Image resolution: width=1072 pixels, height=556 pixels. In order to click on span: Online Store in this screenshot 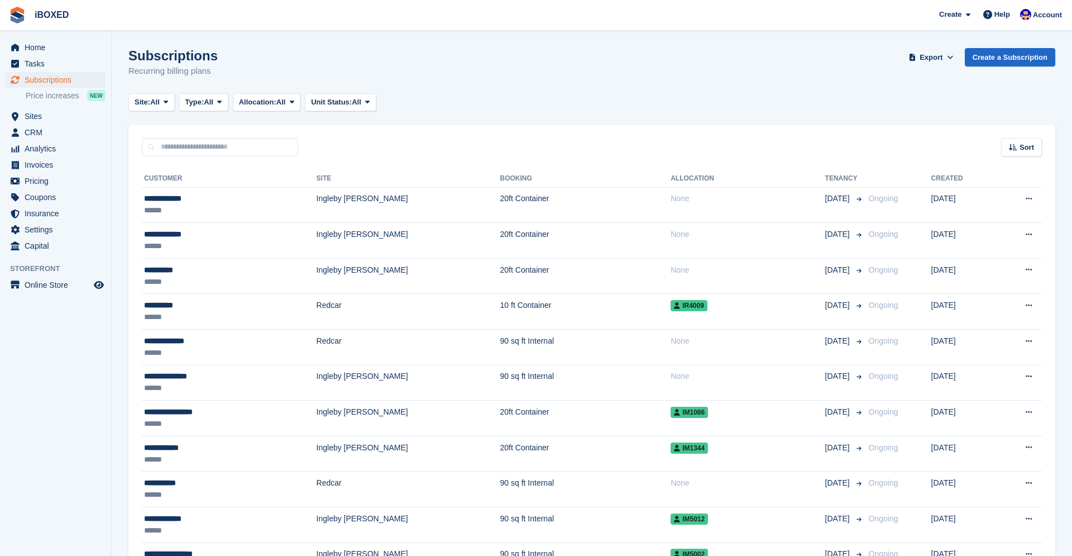, I will do `click(58, 285)`.